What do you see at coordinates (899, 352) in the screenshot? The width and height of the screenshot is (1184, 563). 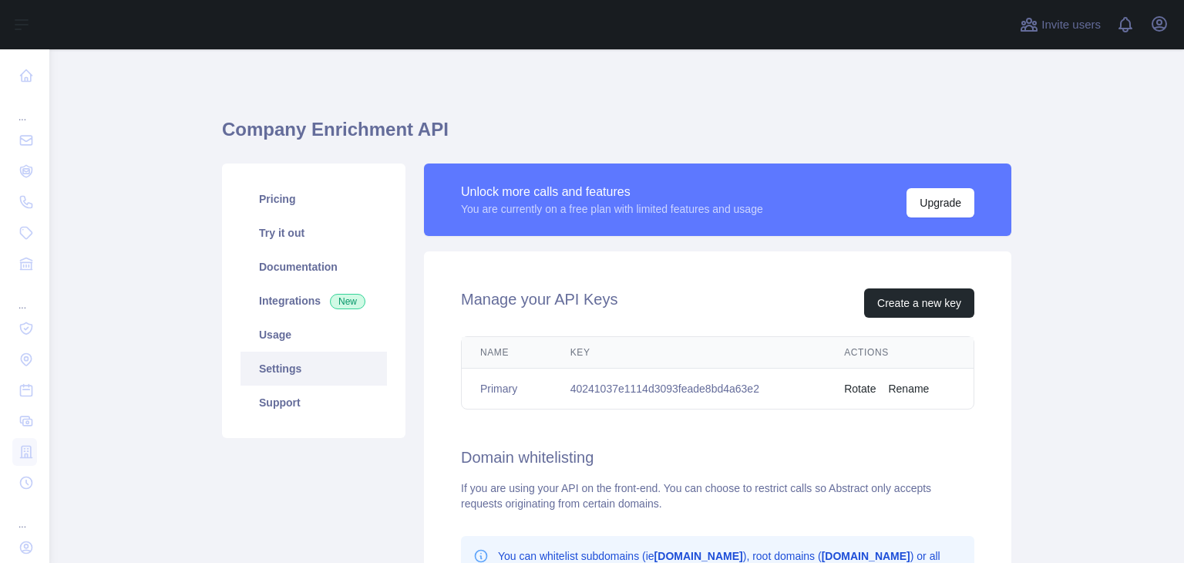 I see `th: Actions` at bounding box center [899, 352].